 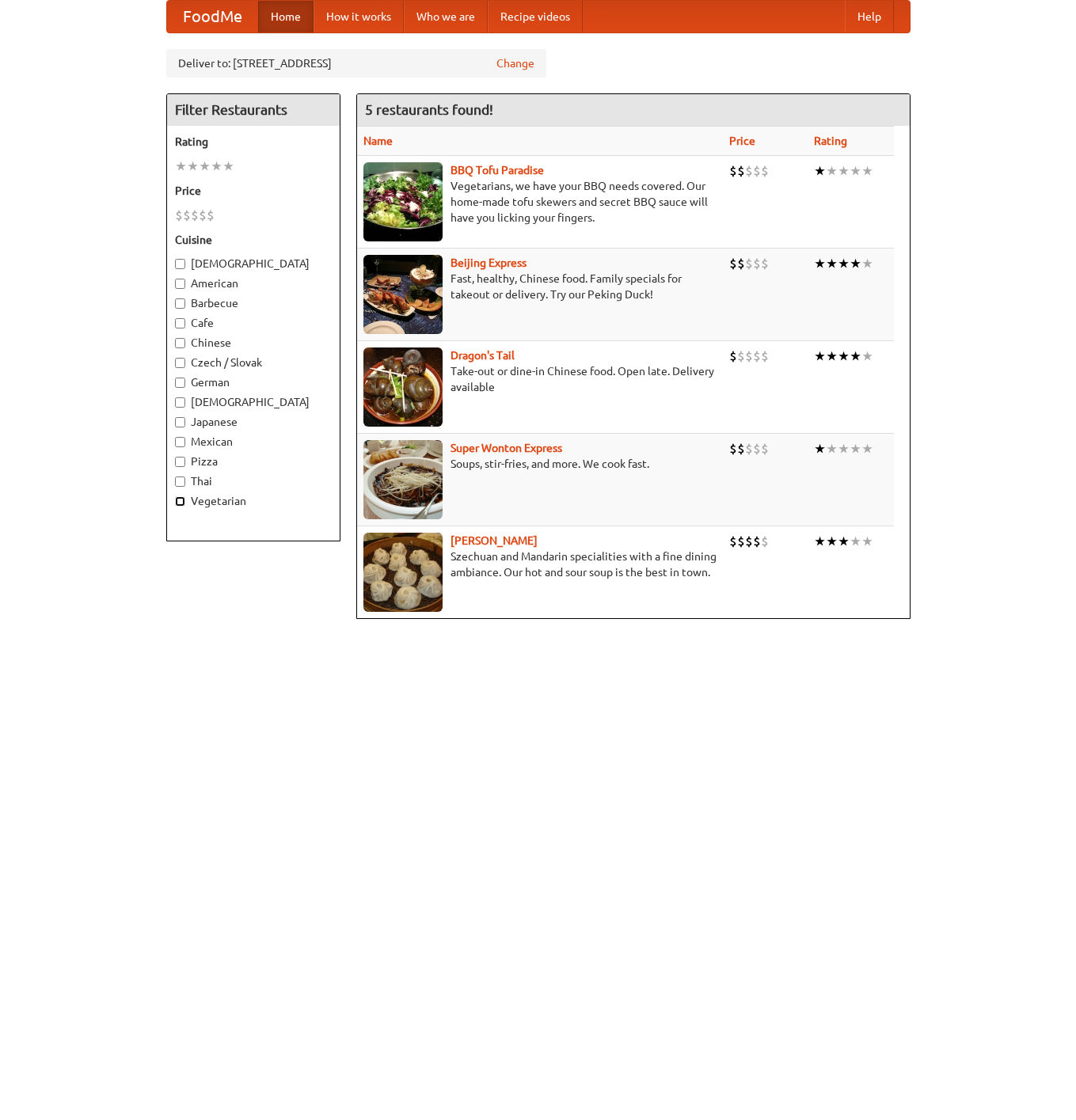 What do you see at coordinates (180, 382) in the screenshot?
I see `input: German` at bounding box center [180, 382].